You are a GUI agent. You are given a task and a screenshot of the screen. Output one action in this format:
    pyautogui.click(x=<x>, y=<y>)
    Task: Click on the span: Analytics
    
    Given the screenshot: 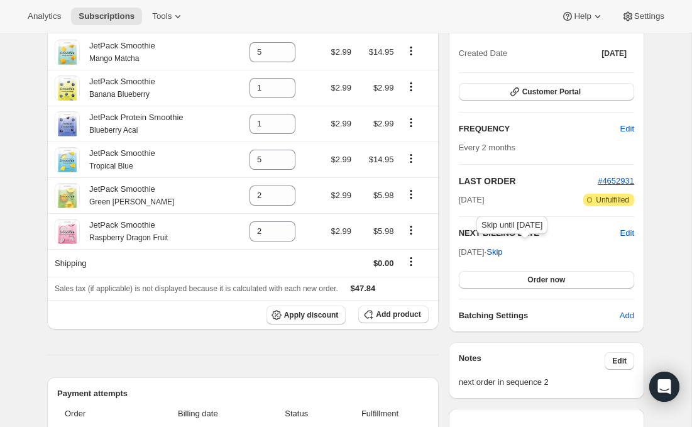 What is the action you would take?
    pyautogui.click(x=44, y=16)
    